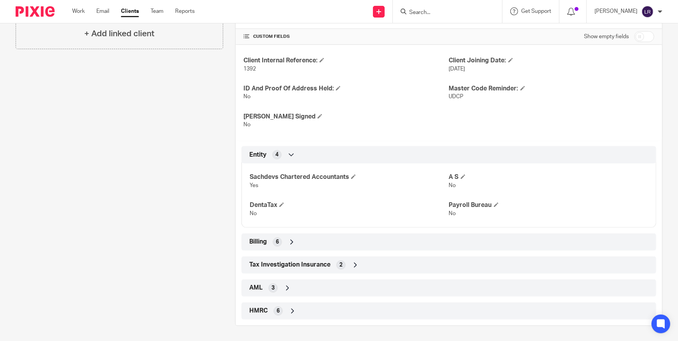 Image resolution: width=678 pixels, height=341 pixels. I want to click on h4: + Add linked client, so click(119, 34).